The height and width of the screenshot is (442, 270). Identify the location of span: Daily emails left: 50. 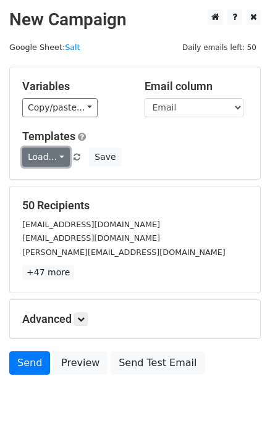
(219, 48).